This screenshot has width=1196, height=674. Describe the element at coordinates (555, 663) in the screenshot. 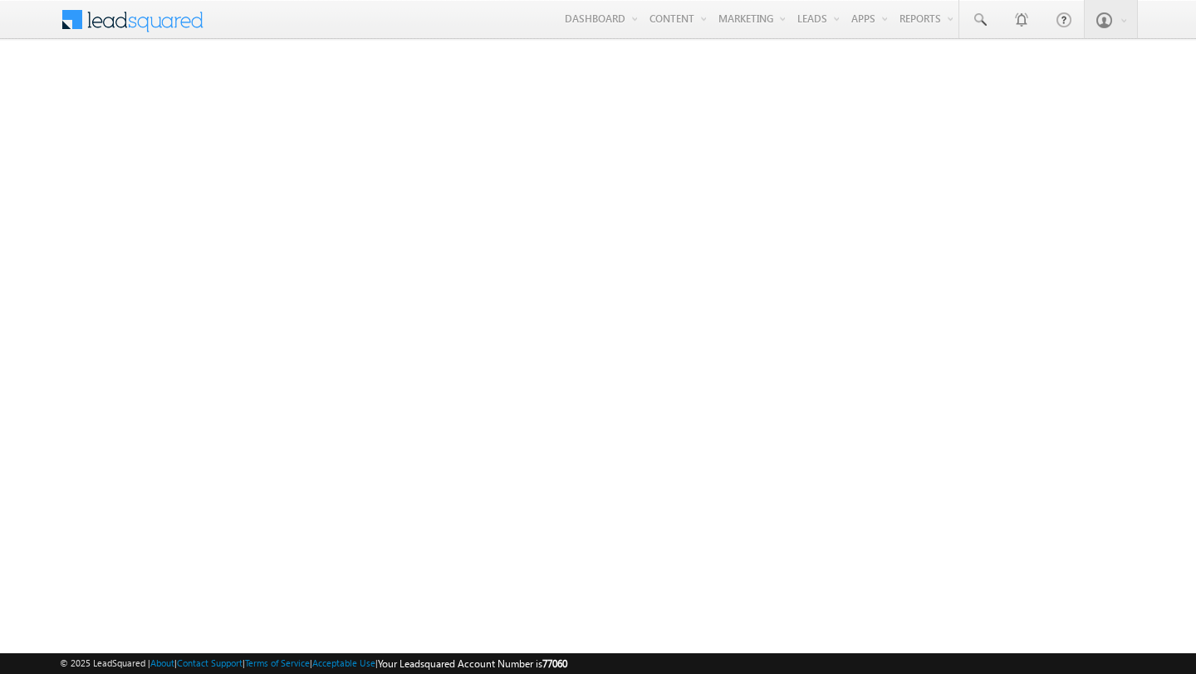

I see `span: 77060` at that location.